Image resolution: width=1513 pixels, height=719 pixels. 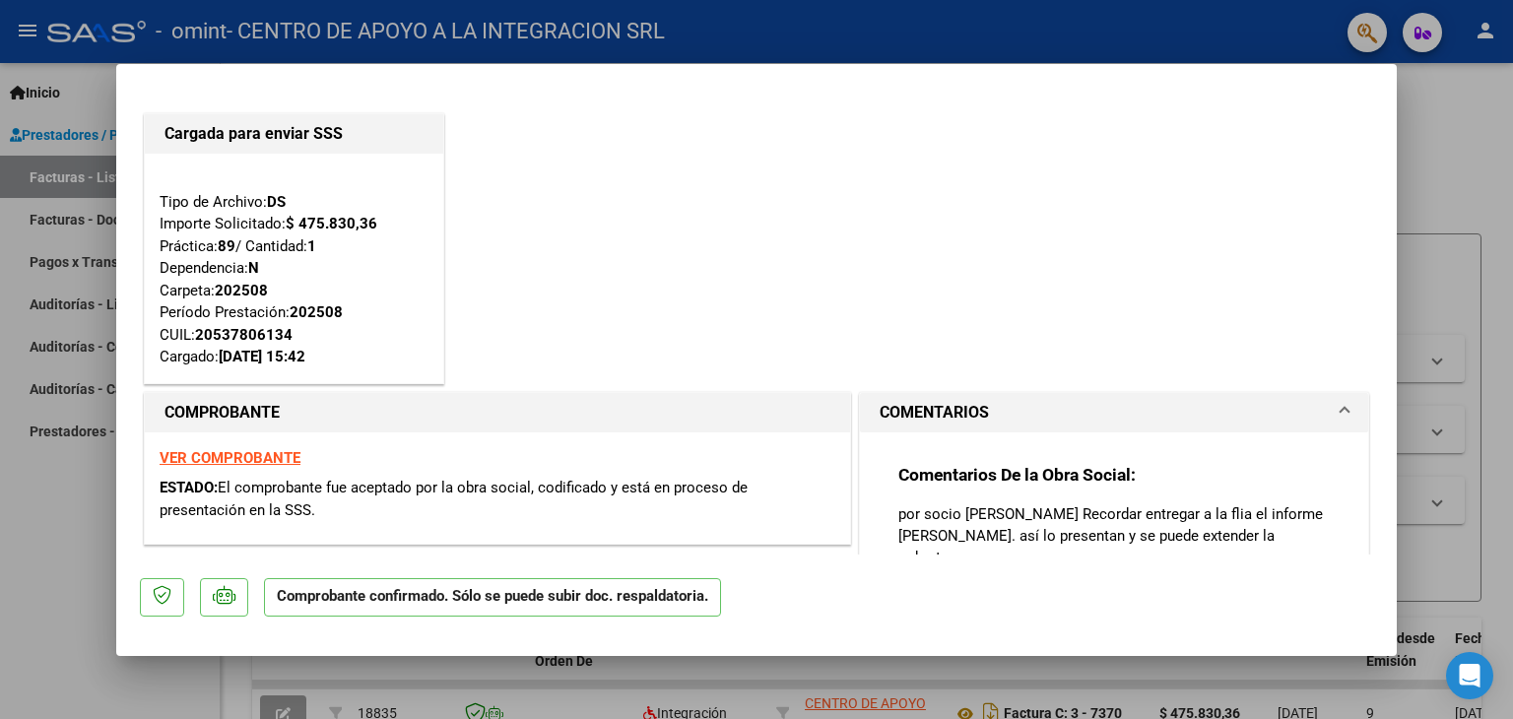 I want to click on div: COMENTARIOS, so click(x=1114, y=545).